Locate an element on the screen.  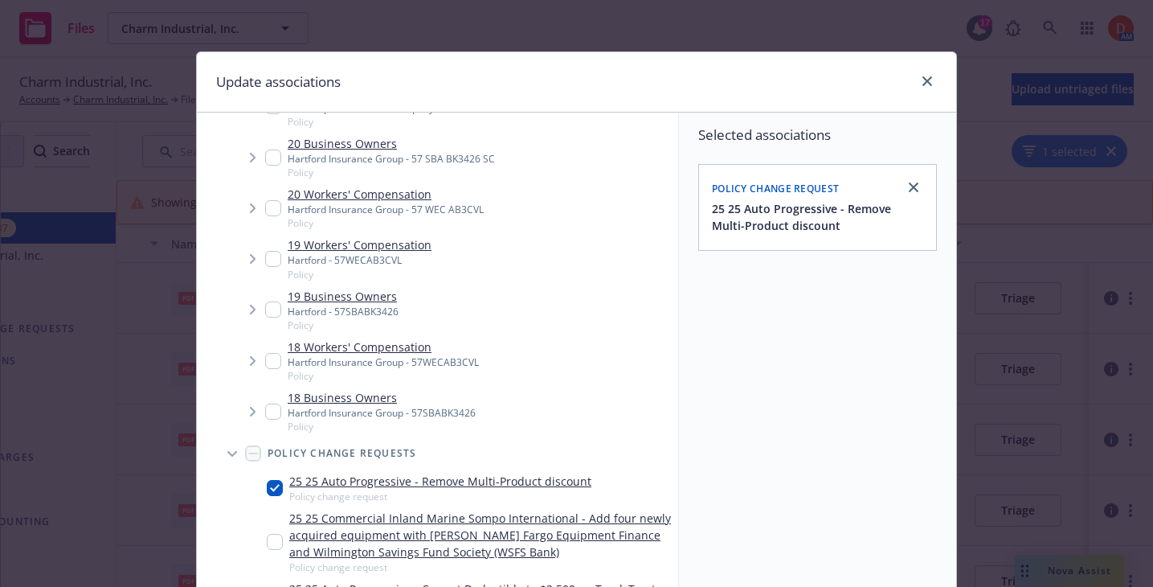
div: Hartford Insurance Group - 57WECAB3CVL is located at coordinates (383, 362).